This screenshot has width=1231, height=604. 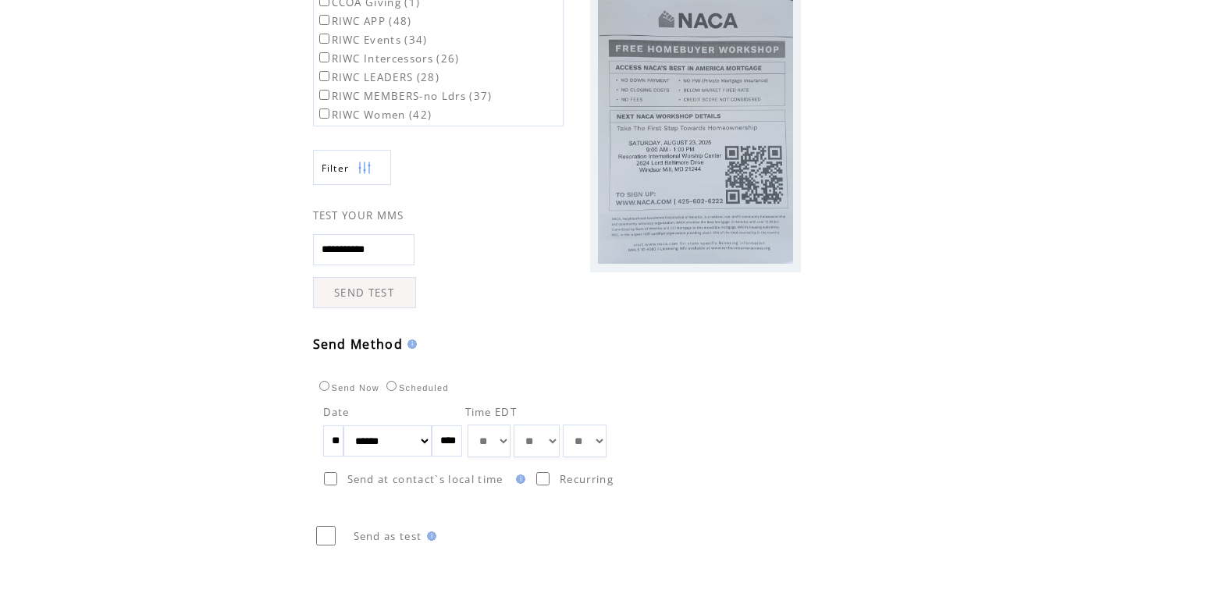 What do you see at coordinates (324, 94) in the screenshot?
I see `input: RIWC MEMBERS-no Ldrs (37)` at bounding box center [324, 94].